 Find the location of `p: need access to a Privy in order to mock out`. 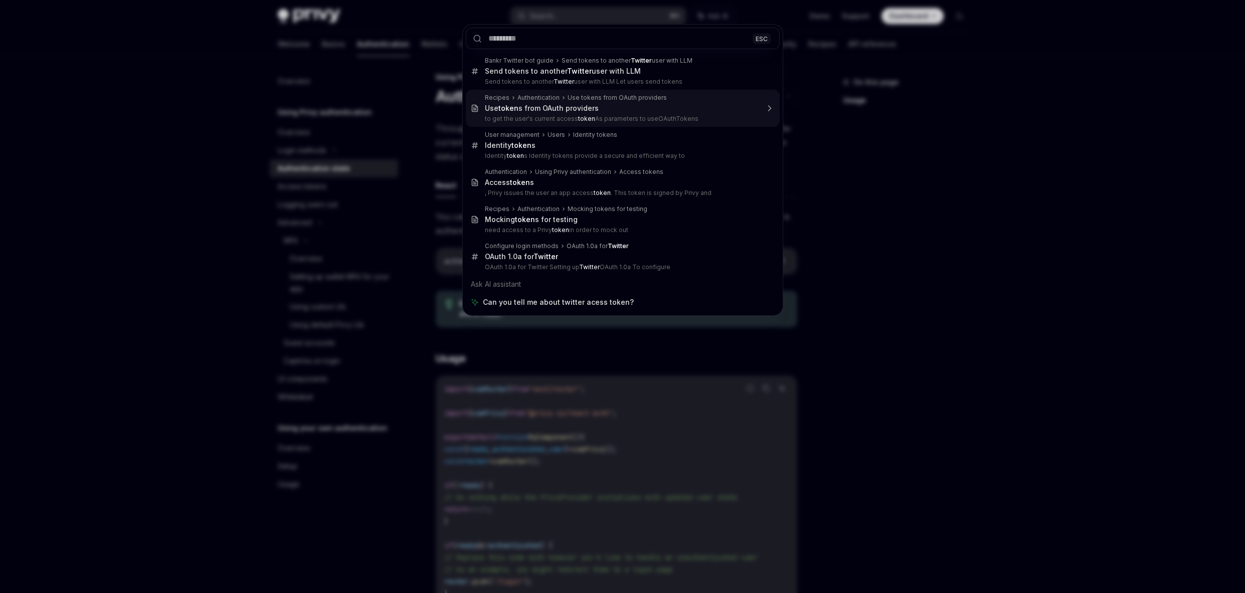

p: need access to a Privy in order to mock out is located at coordinates (622, 230).